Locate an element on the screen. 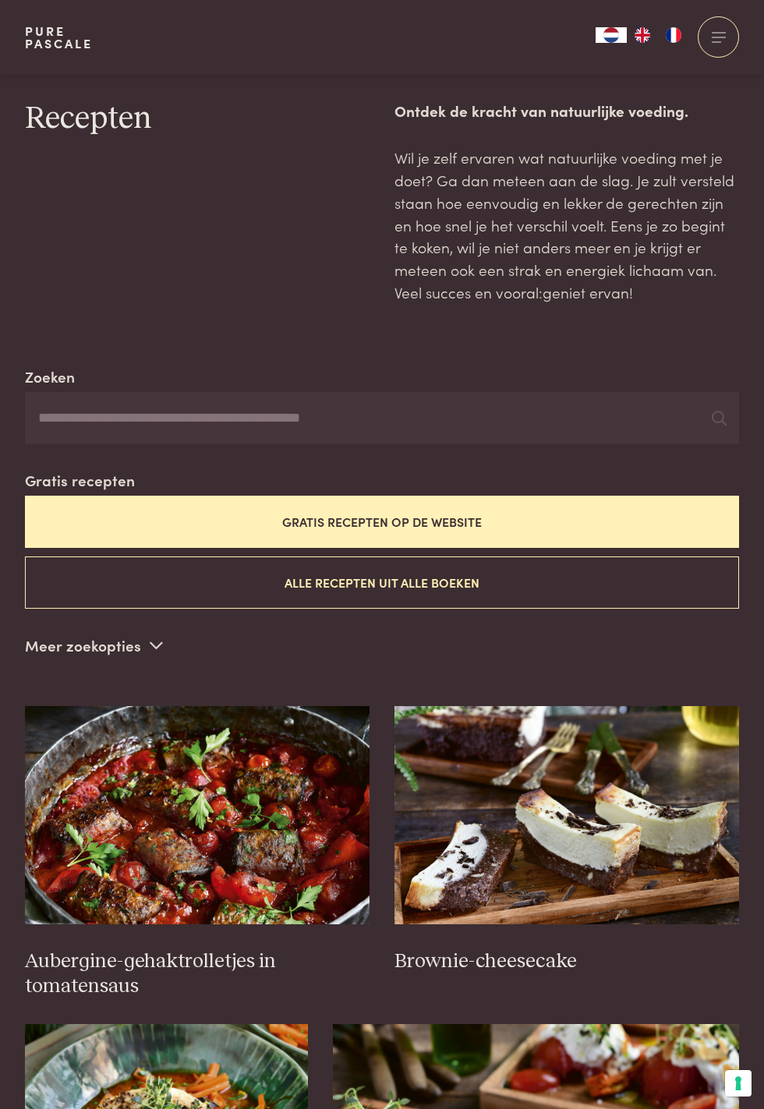 This screenshot has height=1109, width=764. a: Aubergine-gehaktrolletjes in tomatensaus Aubergine-gehaktrolletjes in tomatensaus is located at coordinates (197, 853).